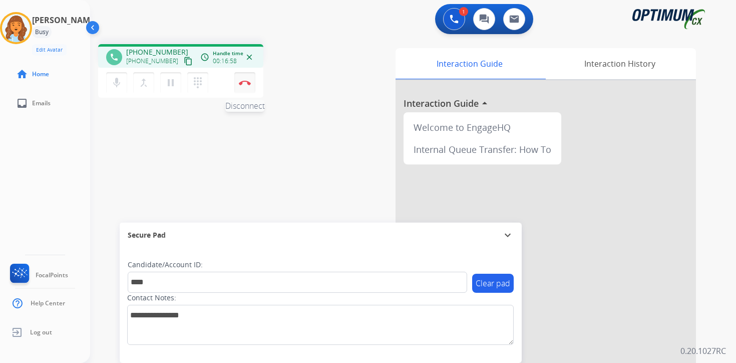 This screenshot has height=363, width=736. What do you see at coordinates (469, 64) in the screenshot?
I see `div: Interaction Guide` at bounding box center [469, 64].